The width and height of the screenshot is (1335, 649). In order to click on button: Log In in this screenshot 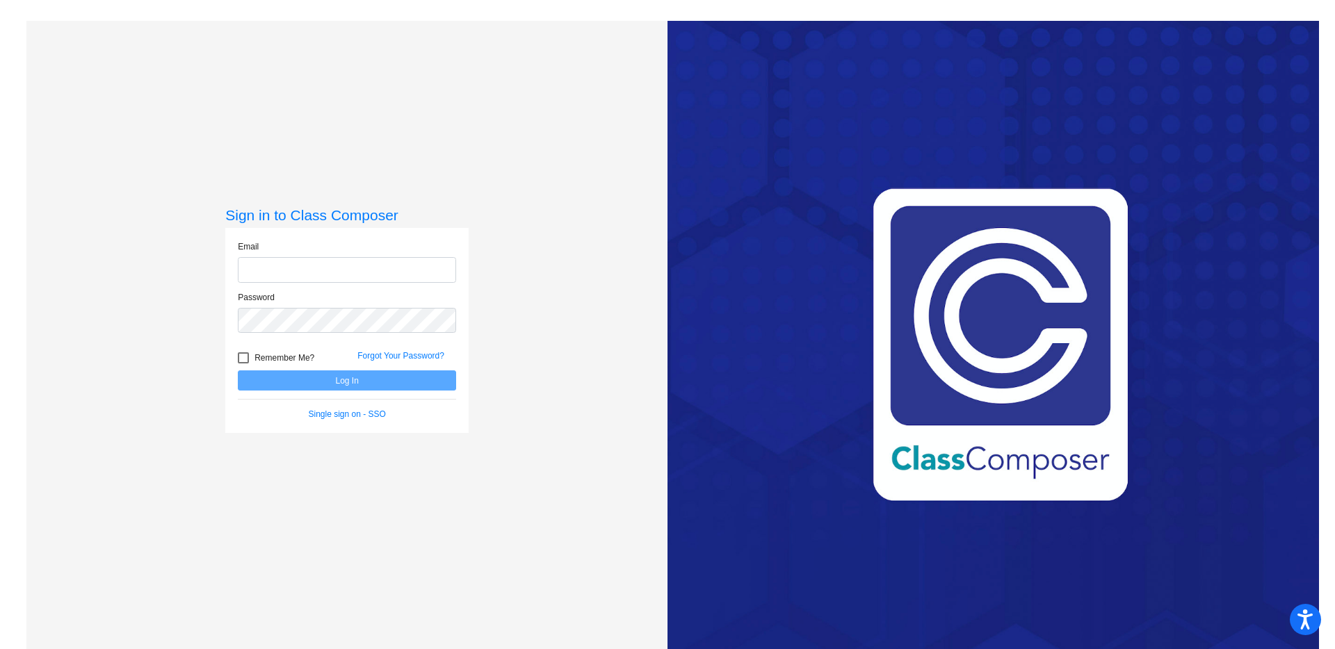, I will do `click(347, 380)`.